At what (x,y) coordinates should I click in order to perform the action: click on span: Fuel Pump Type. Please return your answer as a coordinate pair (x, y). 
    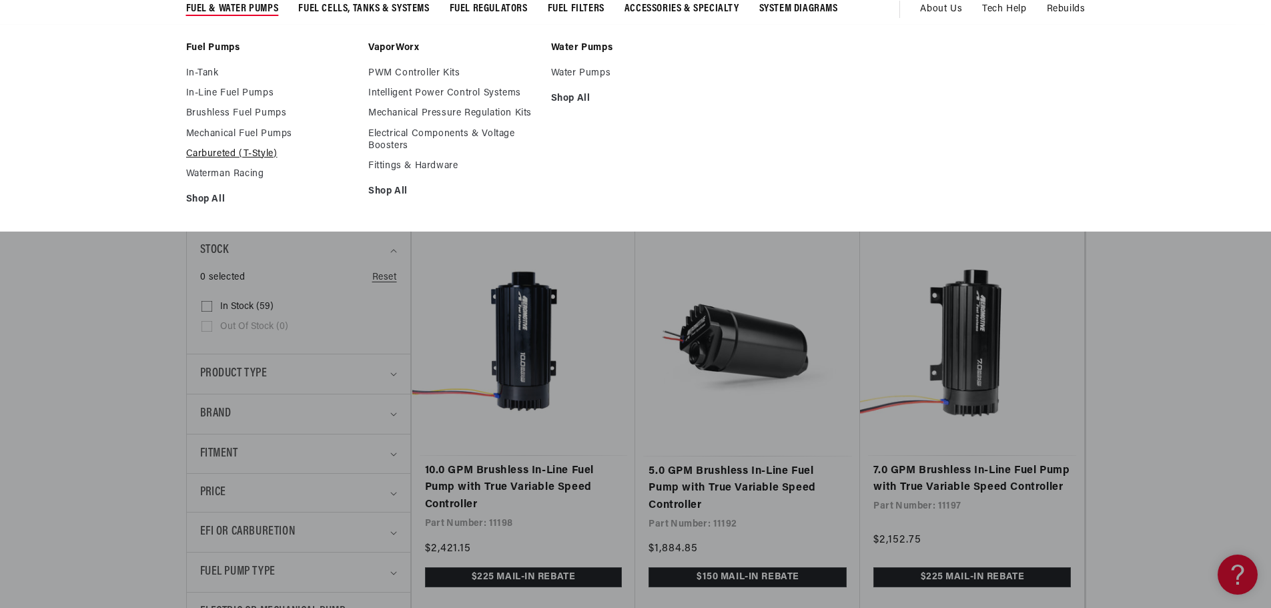
    Looking at the image, I should click on (237, 572).